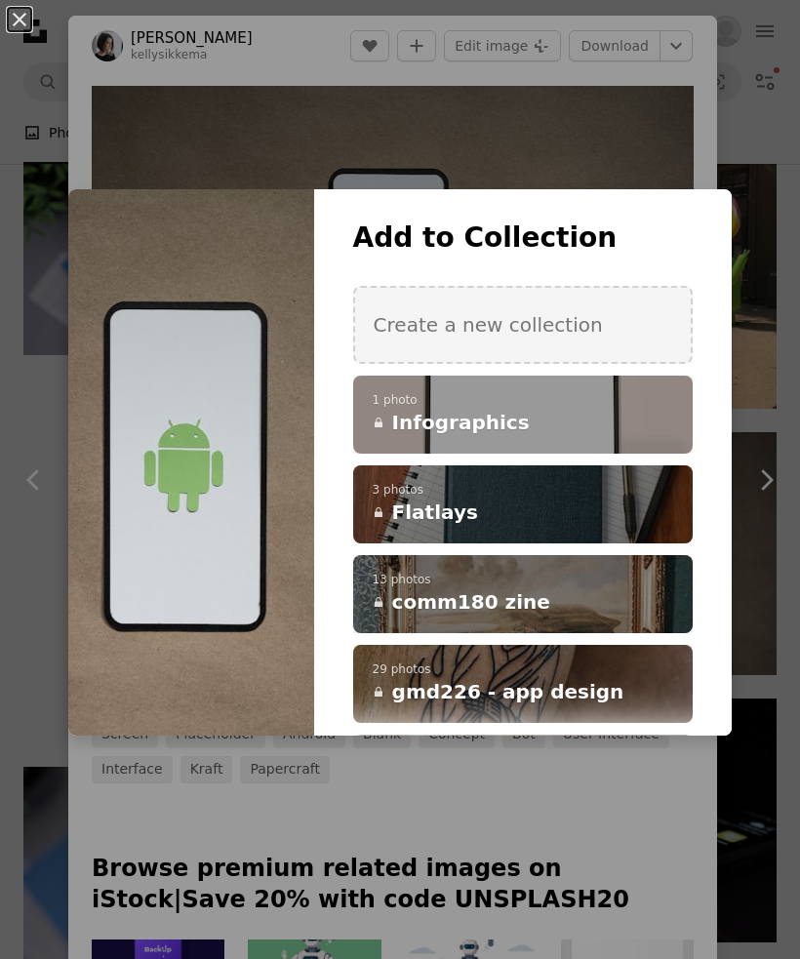  What do you see at coordinates (523, 684) in the screenshot?
I see `button: 29 photosgmd226 - app design` at bounding box center [523, 684].